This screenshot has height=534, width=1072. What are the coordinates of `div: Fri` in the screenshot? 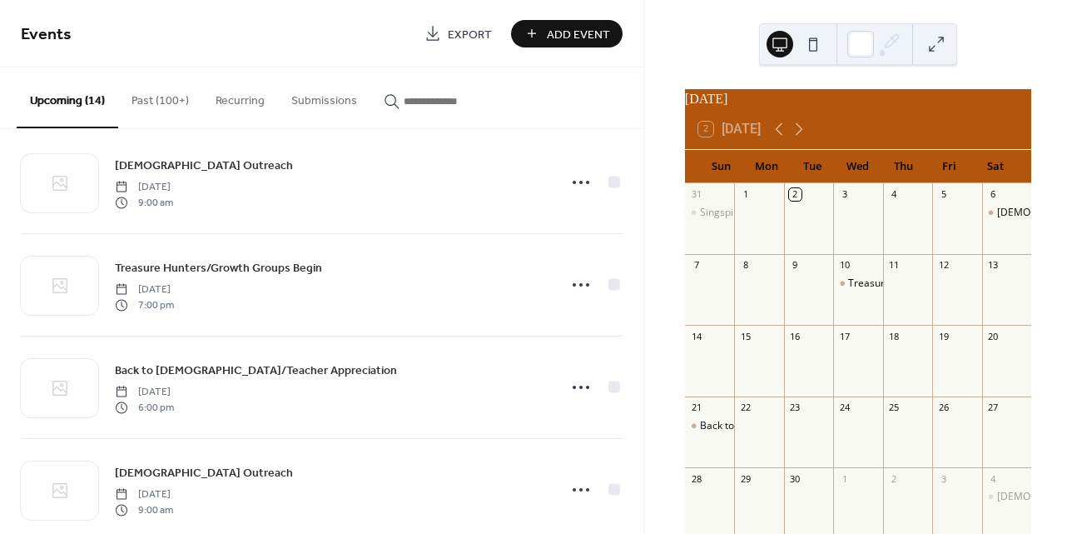 It's located at (949, 166).